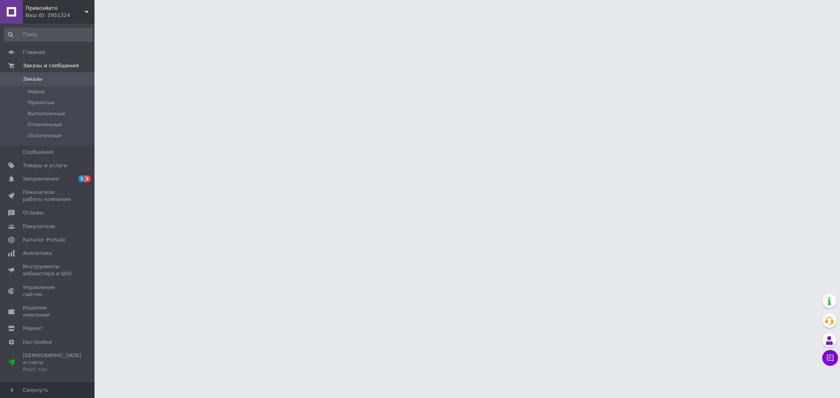 The width and height of the screenshot is (840, 398). What do you see at coordinates (48, 35) in the screenshot?
I see `input: Поиск` at bounding box center [48, 35].